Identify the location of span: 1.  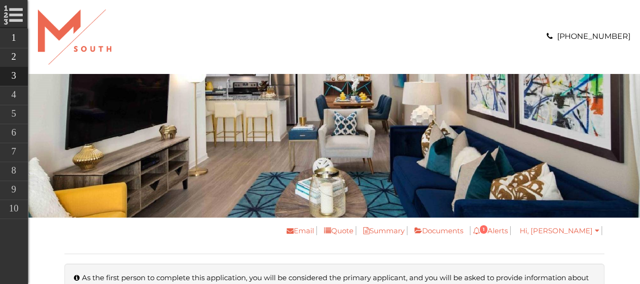
(484, 229).